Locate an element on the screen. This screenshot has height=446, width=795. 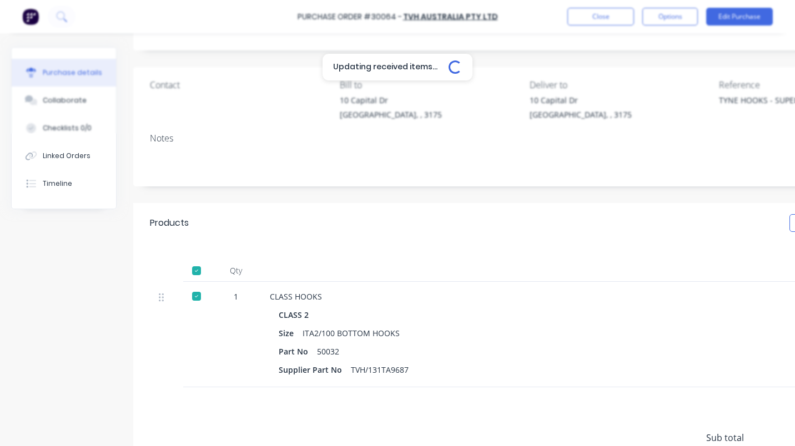
div: Supplier Part No is located at coordinates (315, 370).